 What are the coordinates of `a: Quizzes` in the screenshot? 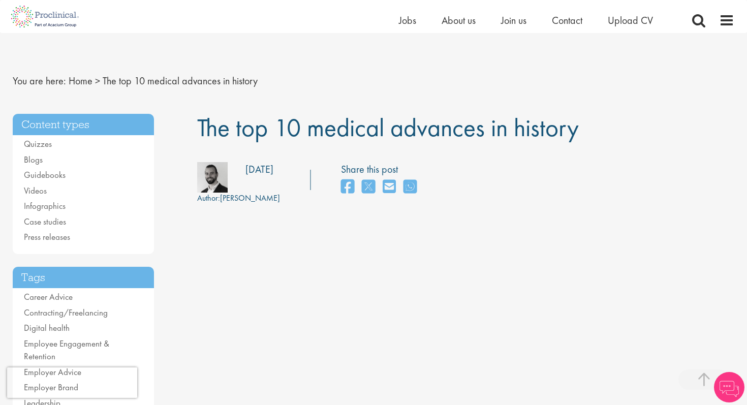 It's located at (38, 144).